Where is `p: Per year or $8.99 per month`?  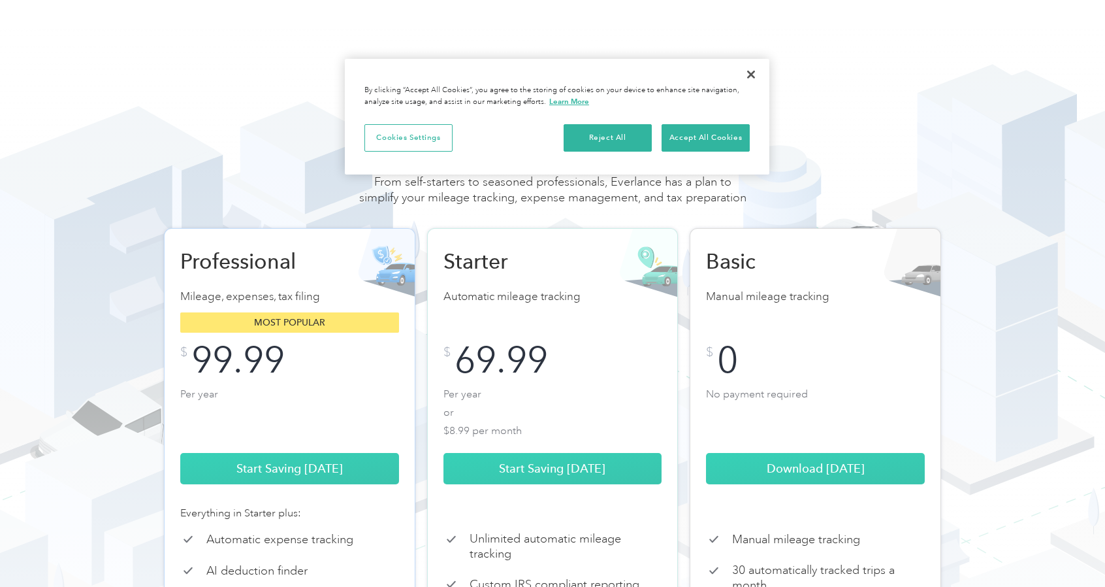 p: Per year or $8.99 per month is located at coordinates (553, 411).